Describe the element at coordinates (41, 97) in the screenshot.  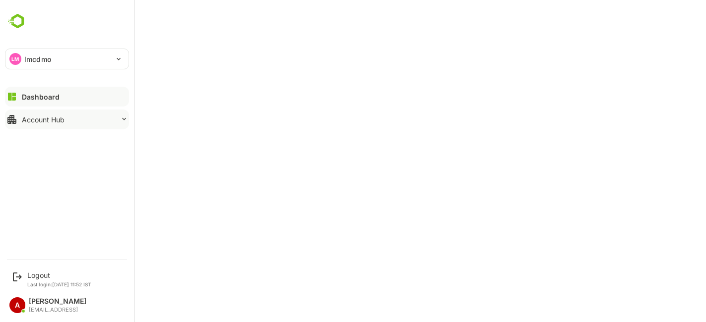
I see `div: Dashboard` at that location.